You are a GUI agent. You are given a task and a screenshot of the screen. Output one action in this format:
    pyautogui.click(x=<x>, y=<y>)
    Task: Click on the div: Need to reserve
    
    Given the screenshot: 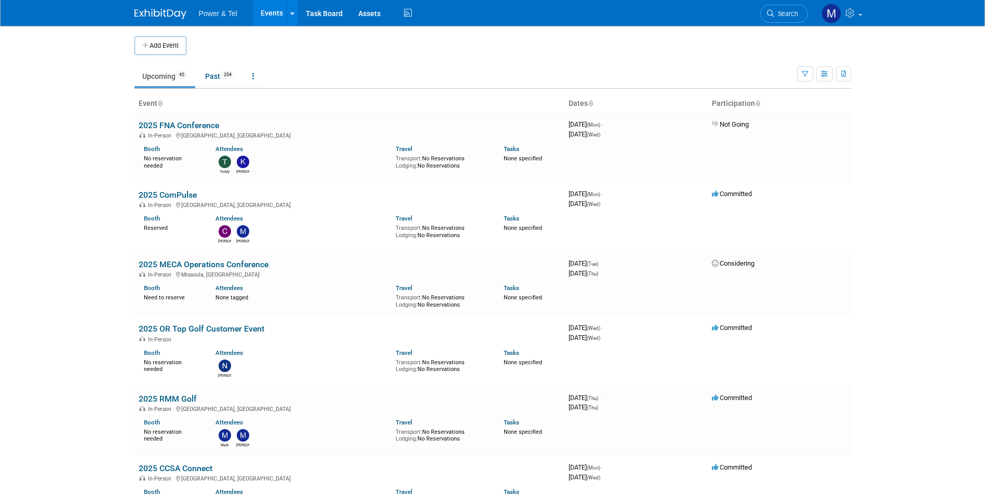 What is the action you would take?
    pyautogui.click(x=172, y=297)
    